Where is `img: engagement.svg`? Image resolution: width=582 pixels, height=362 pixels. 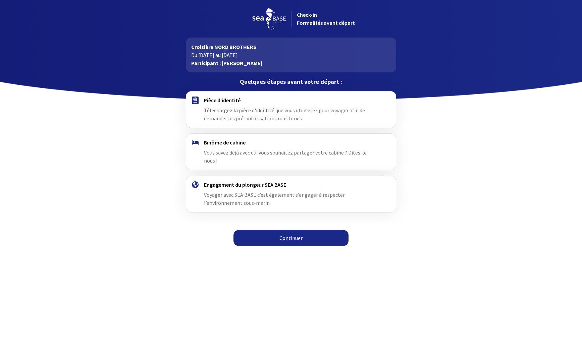
img: engagement.svg is located at coordinates (195, 185).